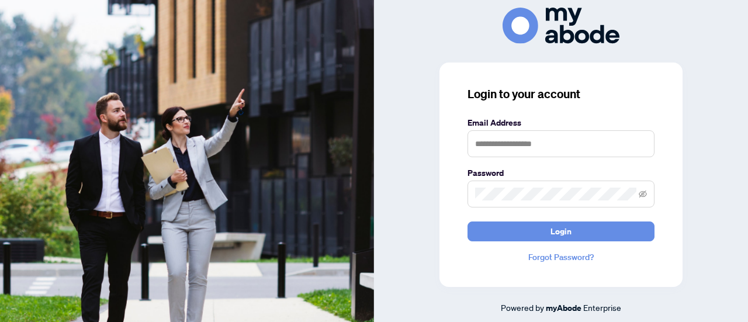 The image size is (748, 322). What do you see at coordinates (561, 25) in the screenshot?
I see `img: ma-logo` at bounding box center [561, 25].